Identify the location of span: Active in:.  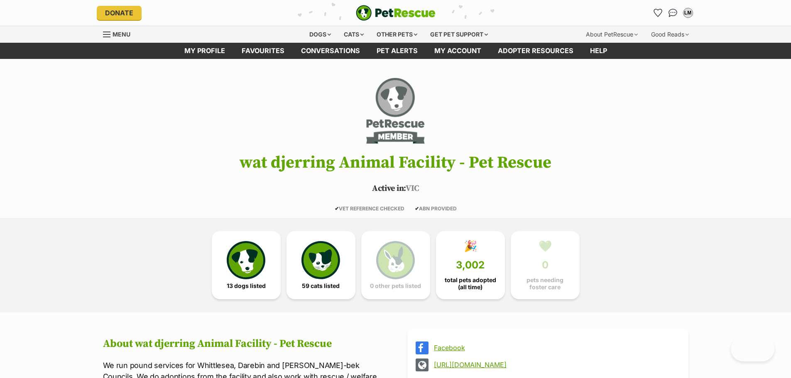
(389, 189).